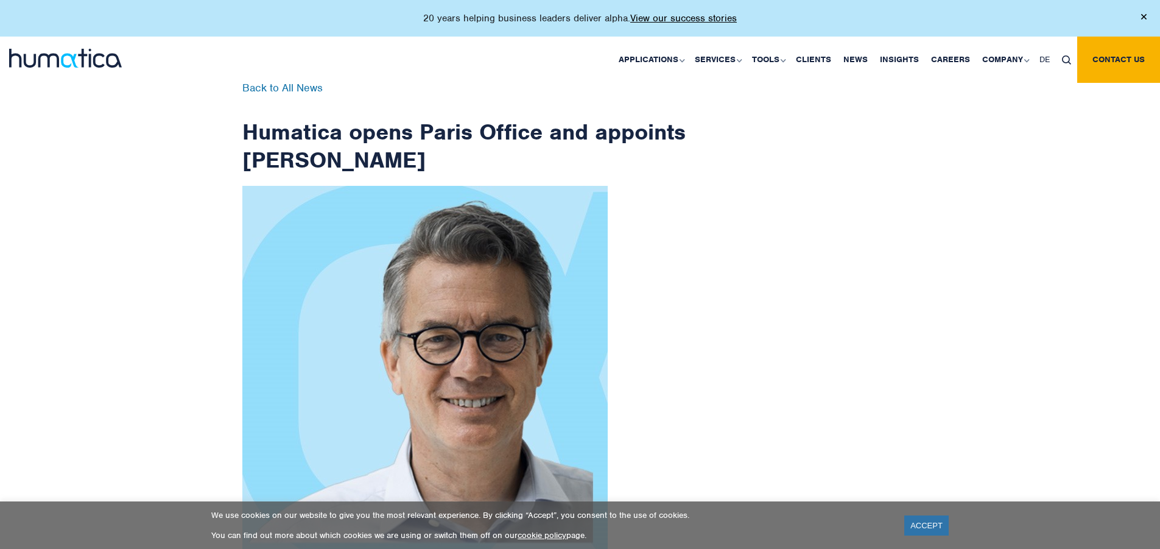 The image size is (1160, 549). I want to click on a: ACCEPT, so click(926, 525).